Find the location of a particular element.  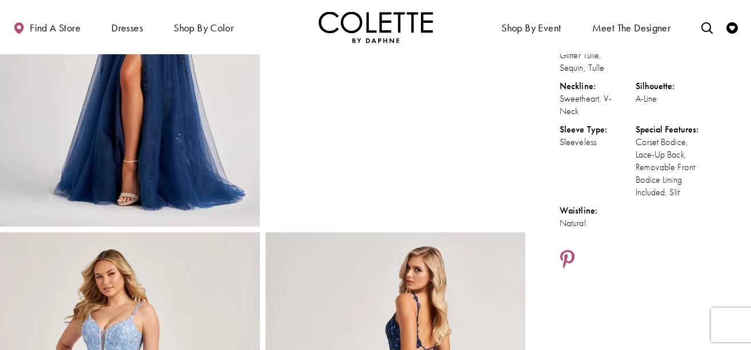

div: Sleeveless is located at coordinates (597, 142).